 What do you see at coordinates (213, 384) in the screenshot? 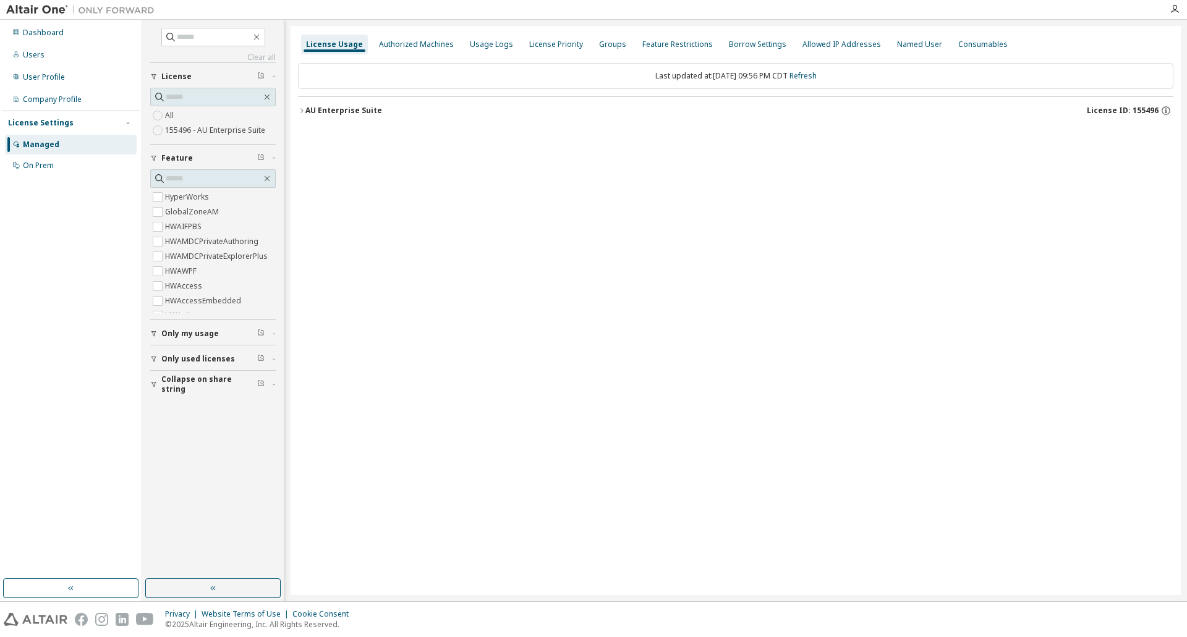
I see `button: Collapse on share string` at bounding box center [213, 384].